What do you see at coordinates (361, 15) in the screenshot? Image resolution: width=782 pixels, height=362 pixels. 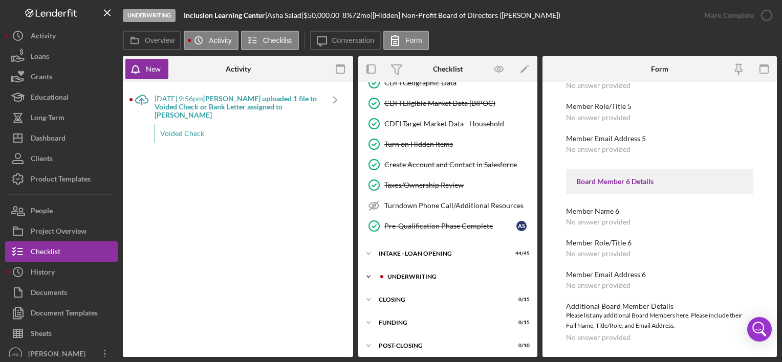 I see `div: 72 mo` at bounding box center [361, 15].